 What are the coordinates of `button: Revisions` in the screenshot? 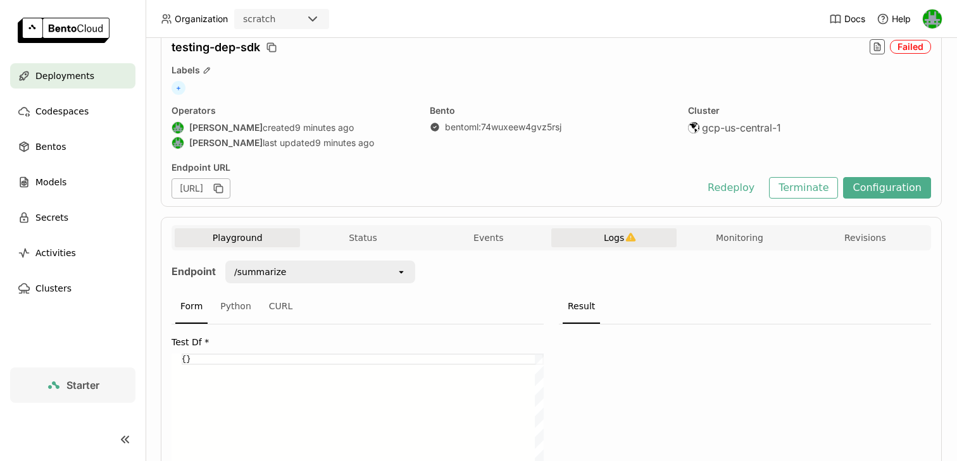 It's located at (865, 238).